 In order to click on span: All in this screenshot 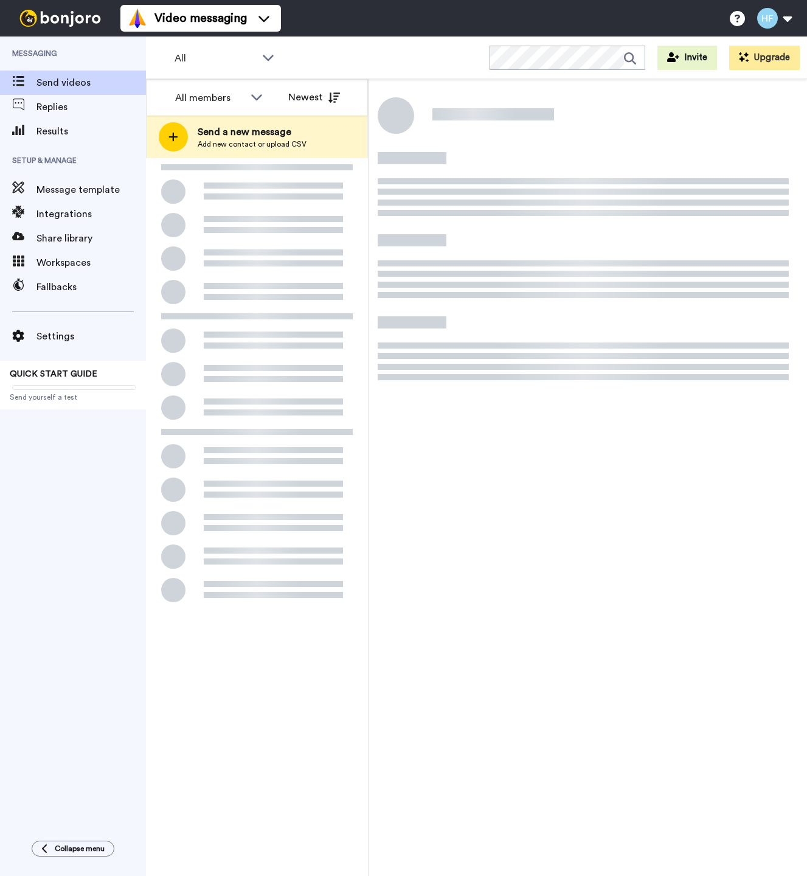, I will do `click(215, 58)`.